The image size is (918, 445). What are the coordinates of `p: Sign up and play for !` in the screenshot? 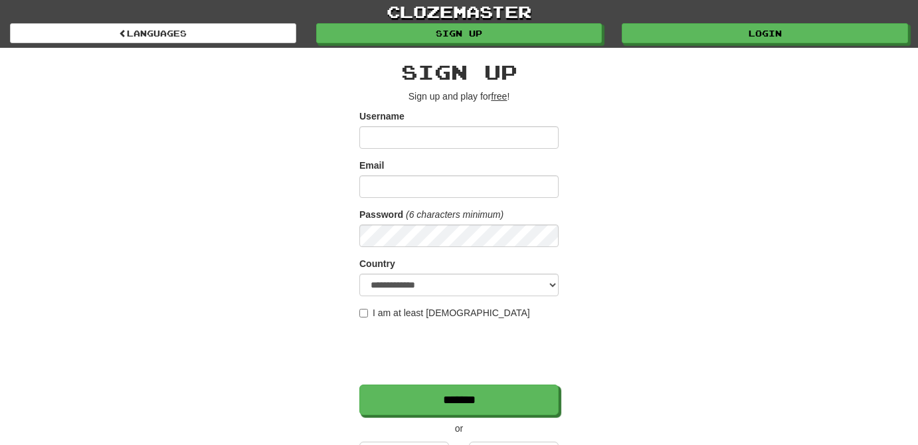 It's located at (459, 96).